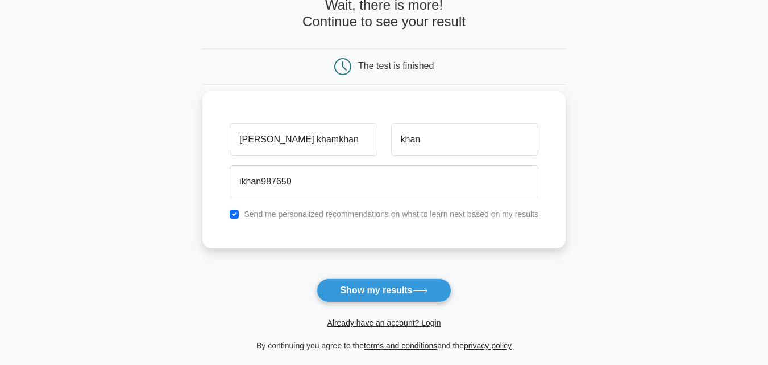  What do you see at coordinates (384, 181) in the screenshot?
I see `input: Email` at bounding box center [384, 181].